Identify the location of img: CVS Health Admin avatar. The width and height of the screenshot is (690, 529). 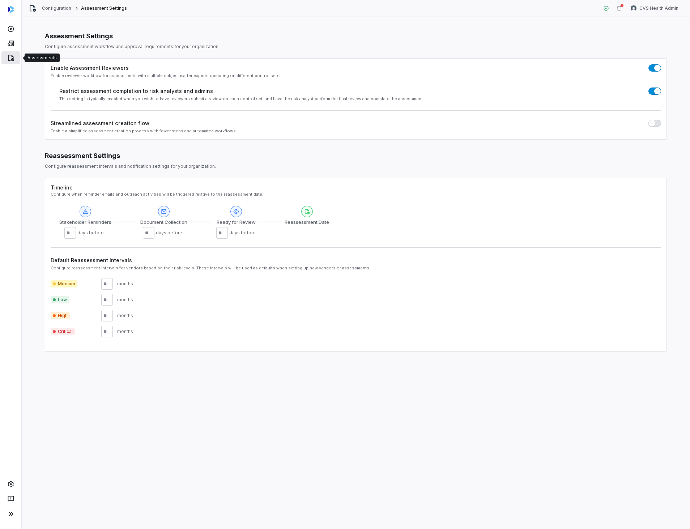
(634, 8).